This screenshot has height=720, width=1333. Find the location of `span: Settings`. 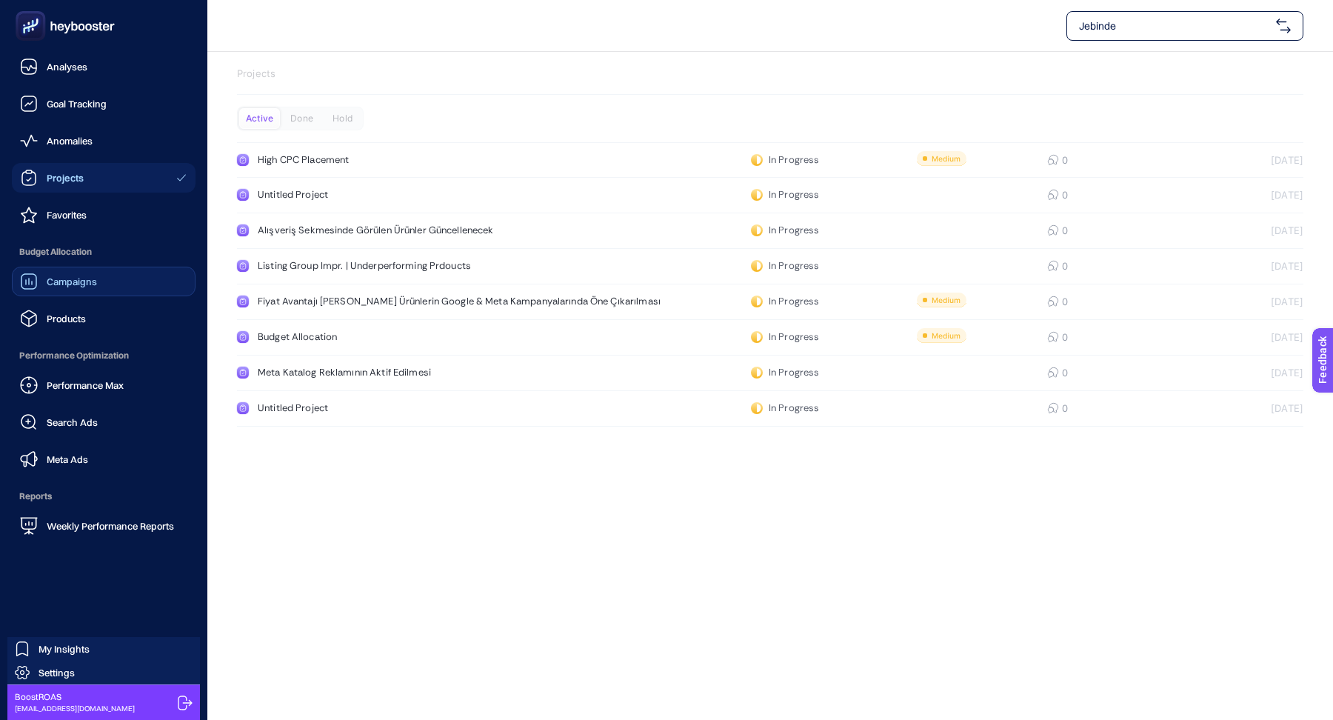

span: Settings is located at coordinates (56, 672).